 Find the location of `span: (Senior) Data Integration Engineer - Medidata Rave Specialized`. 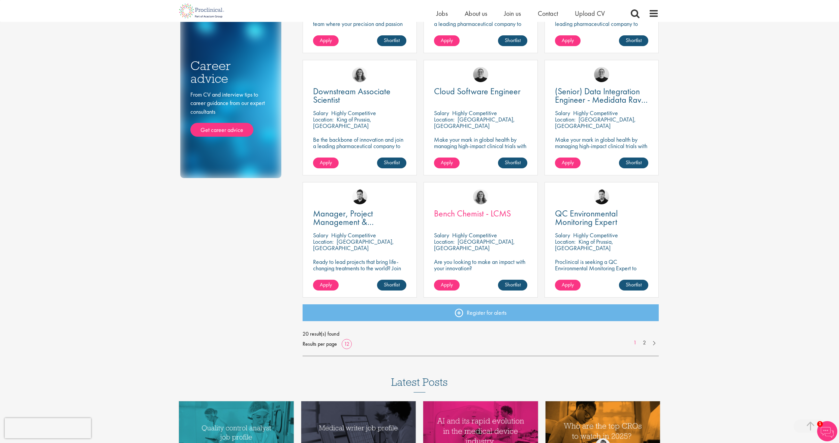

span: (Senior) Data Integration Engineer - Medidata Rave Specialized is located at coordinates (601, 100).